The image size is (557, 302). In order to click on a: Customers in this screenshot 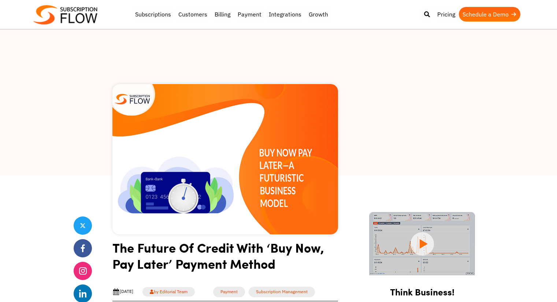, I will do `click(193, 14)`.